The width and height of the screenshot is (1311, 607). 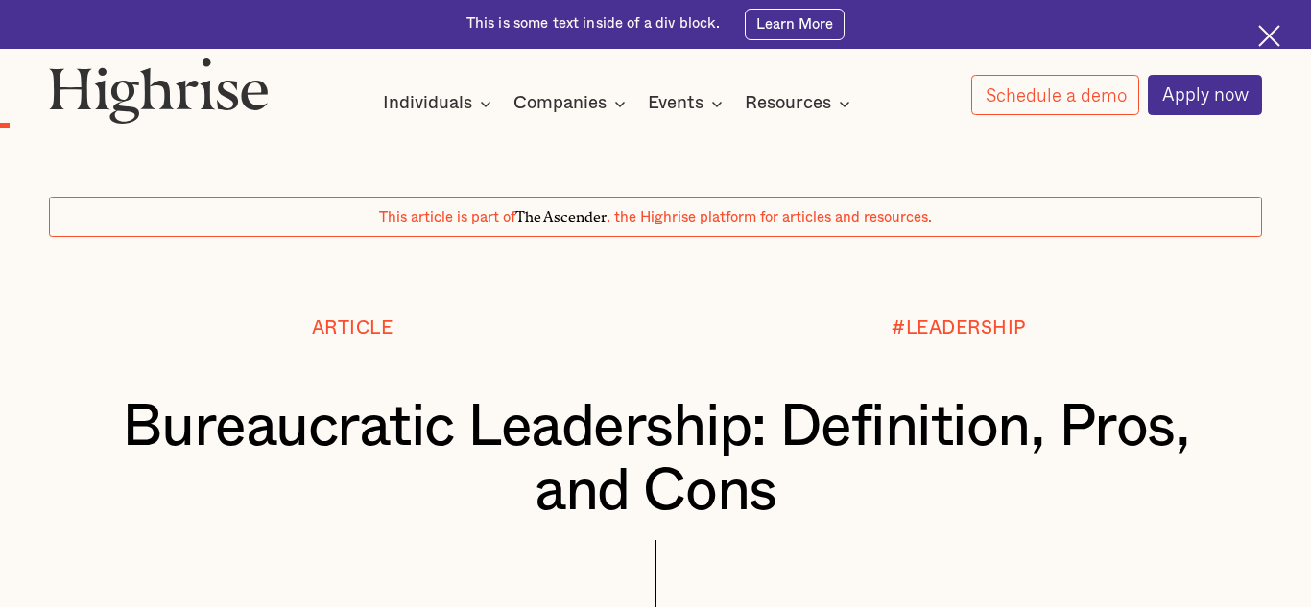 What do you see at coordinates (447, 217) in the screenshot?
I see `span: This article is part of` at bounding box center [447, 217].